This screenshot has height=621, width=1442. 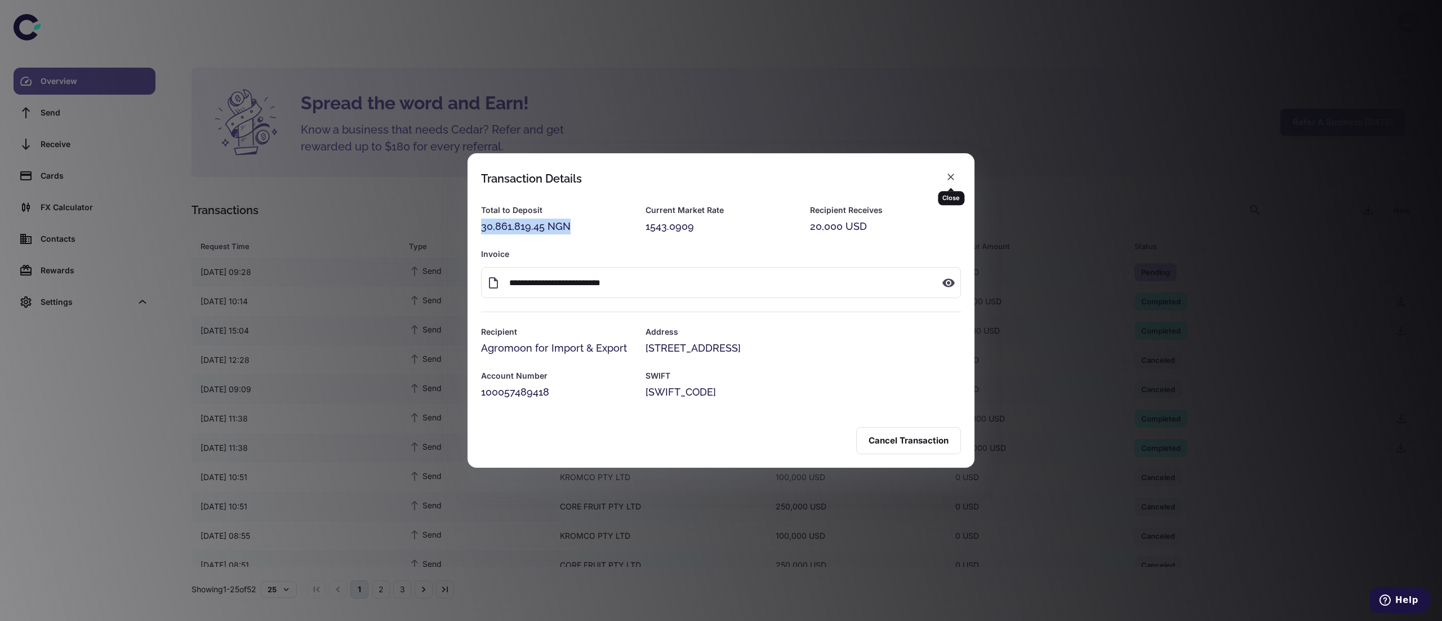 I want to click on span: Help, so click(x=37, y=13).